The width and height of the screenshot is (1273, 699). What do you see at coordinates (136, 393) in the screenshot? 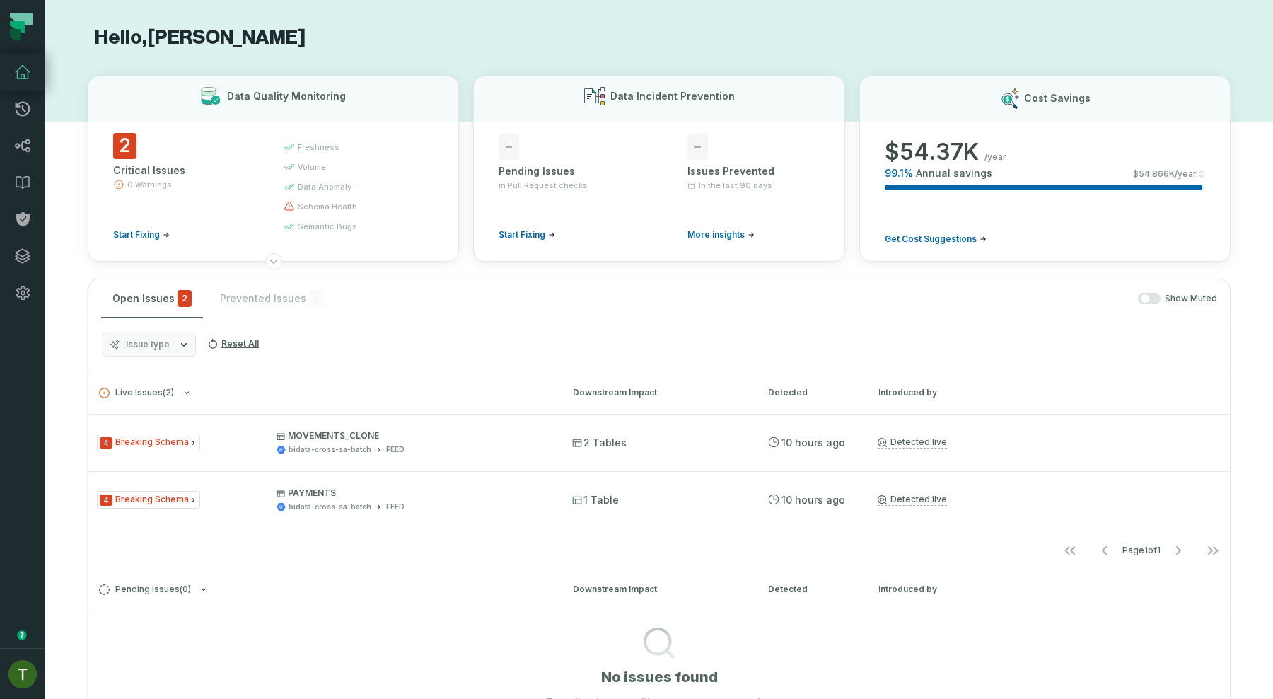
I see `span: Live Issues ( 2 )` at bounding box center [136, 393].